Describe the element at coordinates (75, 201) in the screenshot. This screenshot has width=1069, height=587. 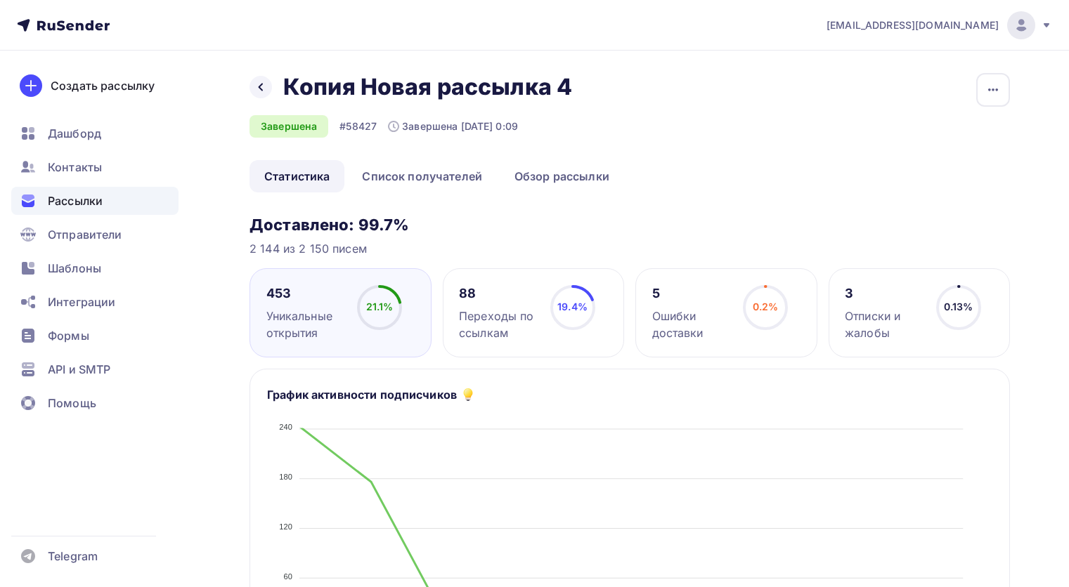
I see `span: Рассылки` at that location.